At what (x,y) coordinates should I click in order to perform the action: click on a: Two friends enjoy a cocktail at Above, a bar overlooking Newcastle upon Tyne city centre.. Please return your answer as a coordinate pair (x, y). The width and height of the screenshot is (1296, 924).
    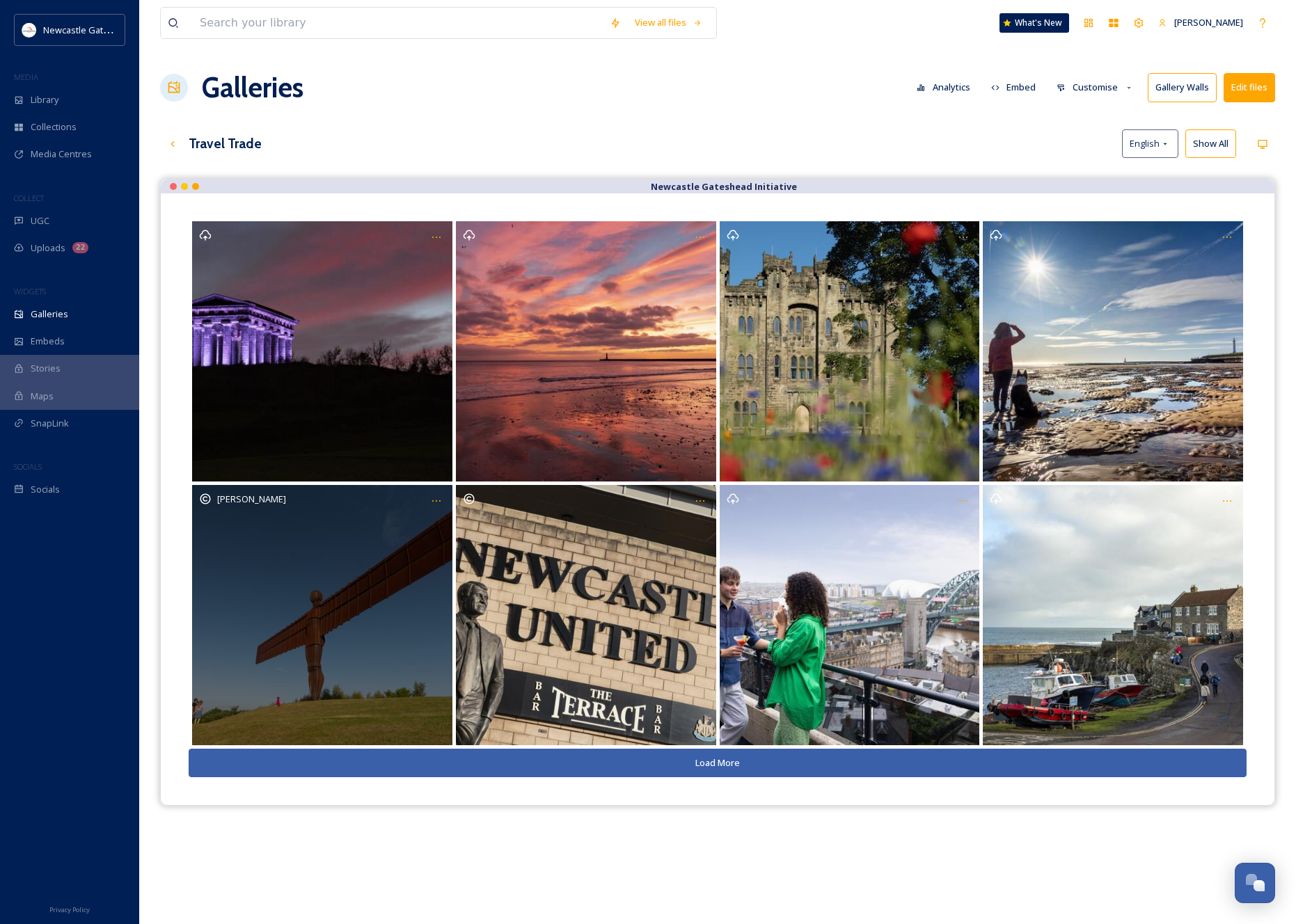
    Looking at the image, I should click on (849, 614).